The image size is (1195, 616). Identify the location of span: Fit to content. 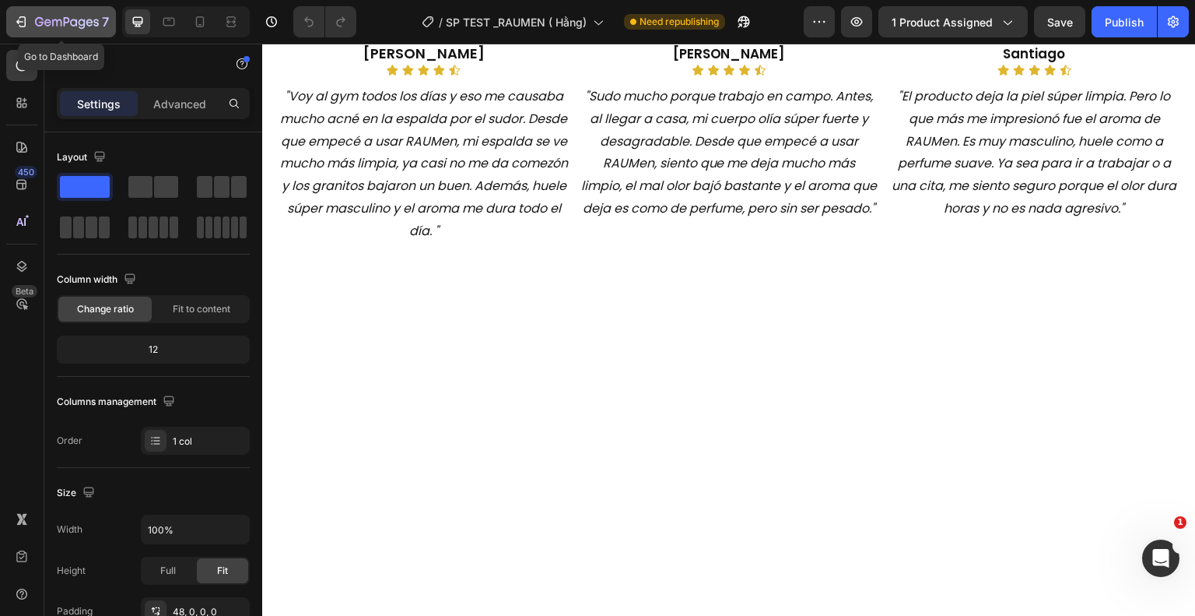
(202, 309).